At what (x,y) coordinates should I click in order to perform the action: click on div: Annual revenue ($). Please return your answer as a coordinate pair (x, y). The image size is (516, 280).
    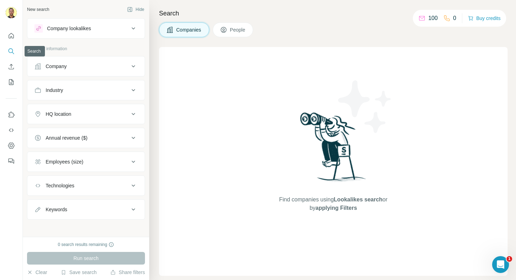
    Looking at the image, I should click on (66, 138).